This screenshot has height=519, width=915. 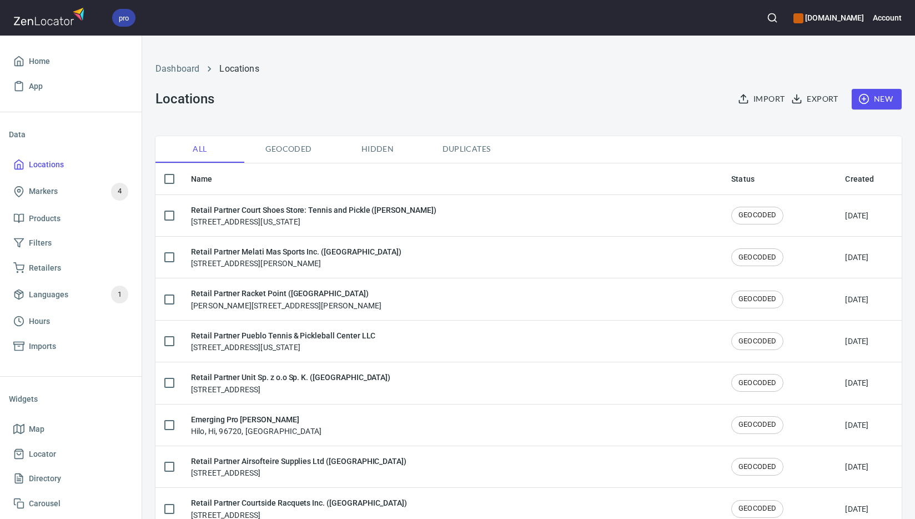 I want to click on a: Dashboard, so click(x=177, y=68).